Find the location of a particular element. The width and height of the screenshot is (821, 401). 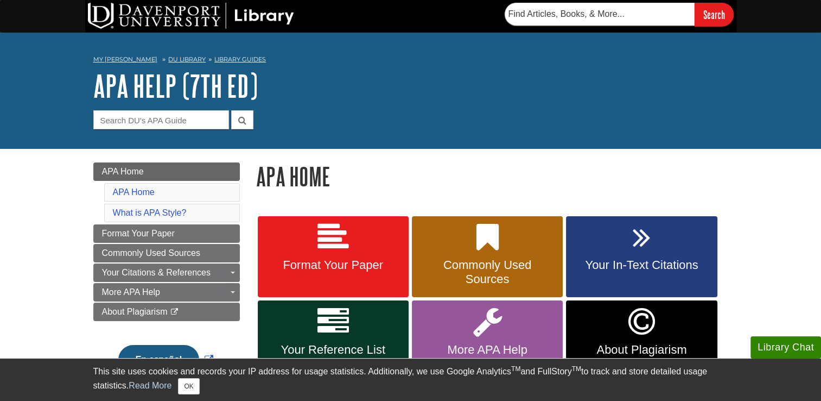

a: Your Reference List is located at coordinates (333, 341).